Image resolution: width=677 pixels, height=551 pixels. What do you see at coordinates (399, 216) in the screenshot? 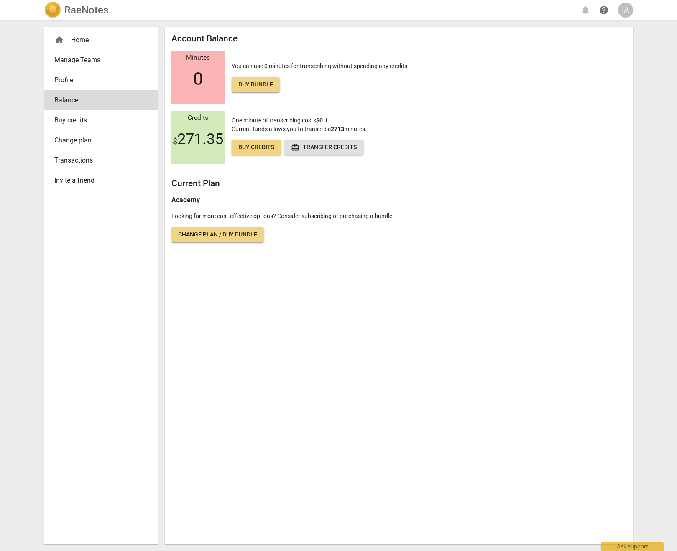
I see `p: Looking for more cost-effective options? Consider subscribing or purchasing a bundle` at bounding box center [399, 216].